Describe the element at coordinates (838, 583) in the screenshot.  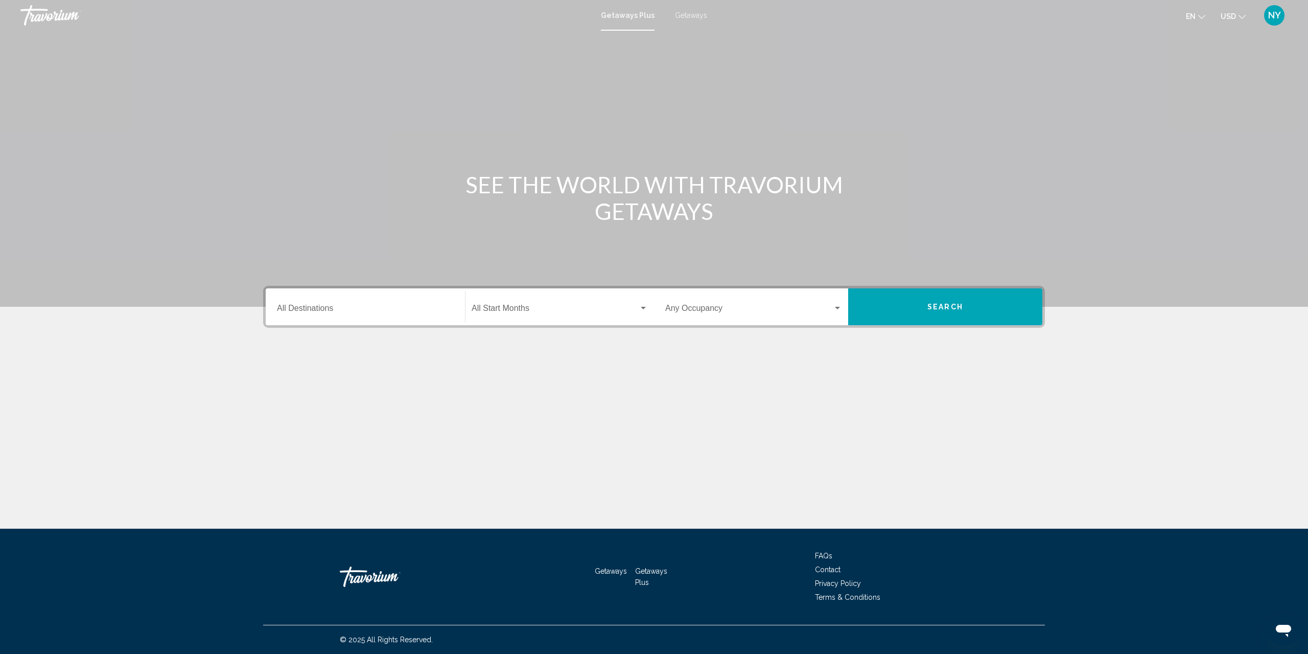
I see `span: Privacy Policy` at that location.